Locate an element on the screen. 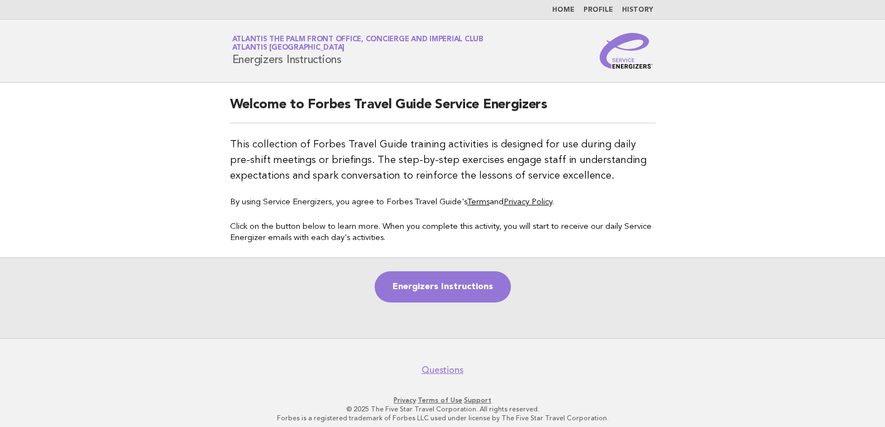  h1: Energizers Instructions is located at coordinates (358, 51).